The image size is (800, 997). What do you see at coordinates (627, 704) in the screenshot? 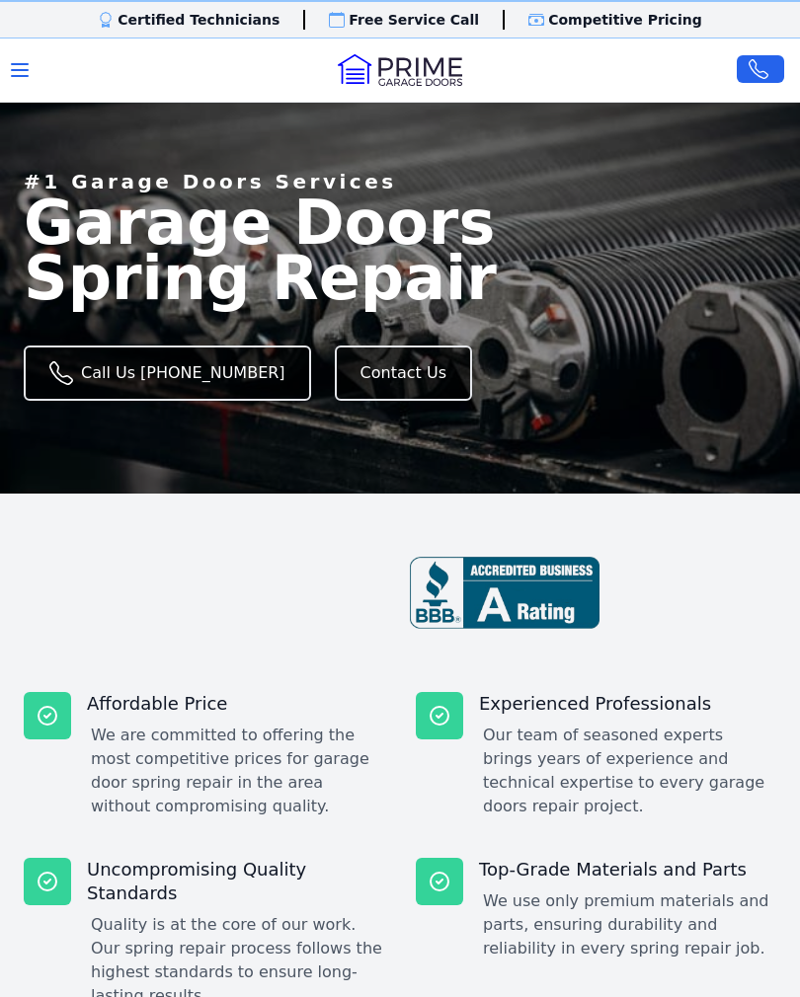
I see `p: Experienced Professionals` at bounding box center [627, 704].